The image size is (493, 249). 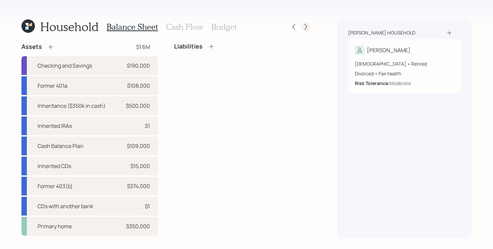 What do you see at coordinates (188, 47) in the screenshot?
I see `h4: Liabilities` at bounding box center [188, 47].